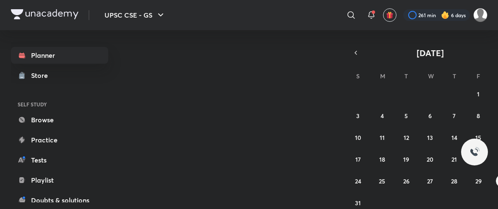  What do you see at coordinates (42, 76) in the screenshot?
I see `div: Store` at bounding box center [42, 76].